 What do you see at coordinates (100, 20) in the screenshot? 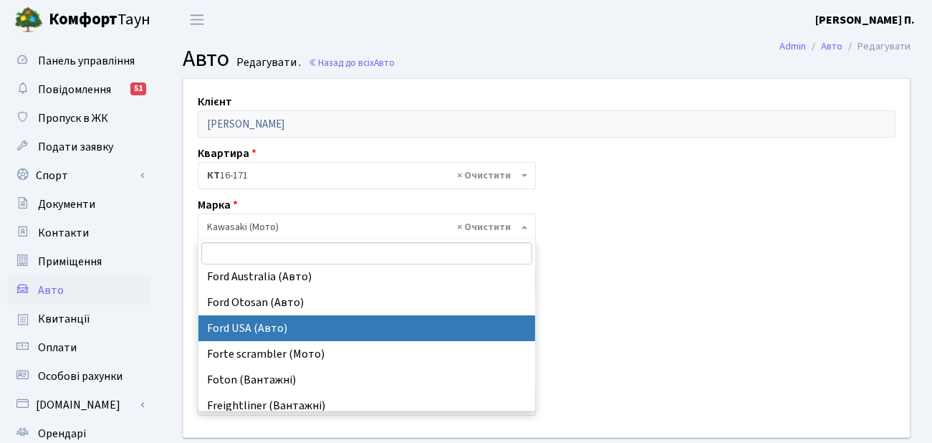
I see `span: Таун` at bounding box center [100, 20].